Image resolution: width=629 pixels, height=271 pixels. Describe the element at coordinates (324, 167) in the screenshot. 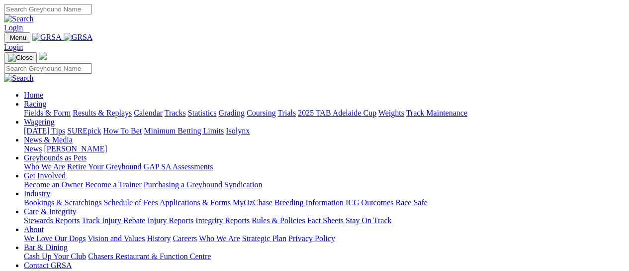

I see `div: Greyhounds as Pets` at that location.